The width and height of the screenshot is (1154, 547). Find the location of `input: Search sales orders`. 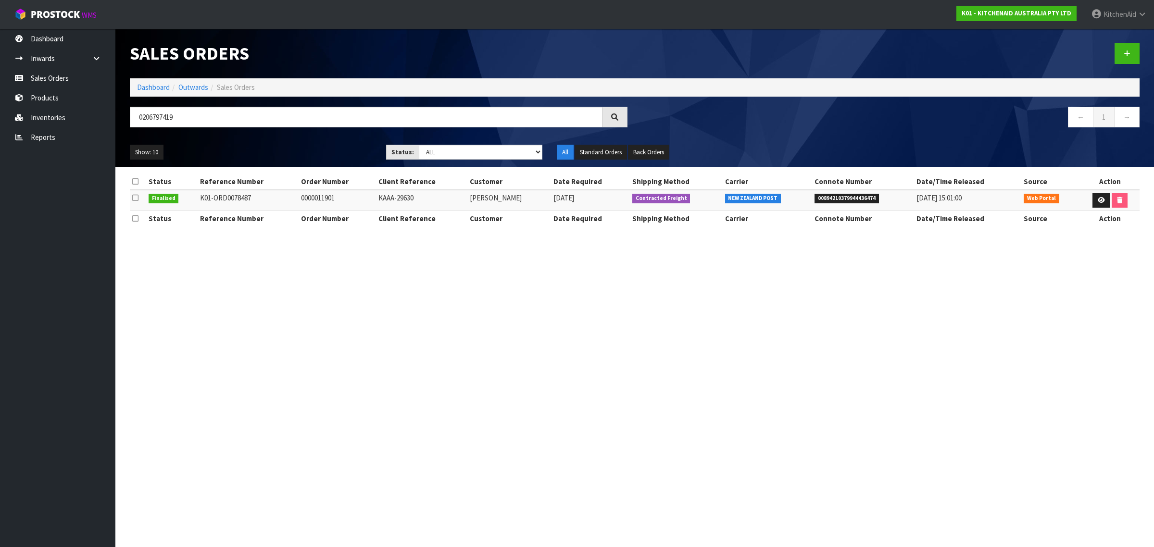

input: Search sales orders is located at coordinates (366, 117).